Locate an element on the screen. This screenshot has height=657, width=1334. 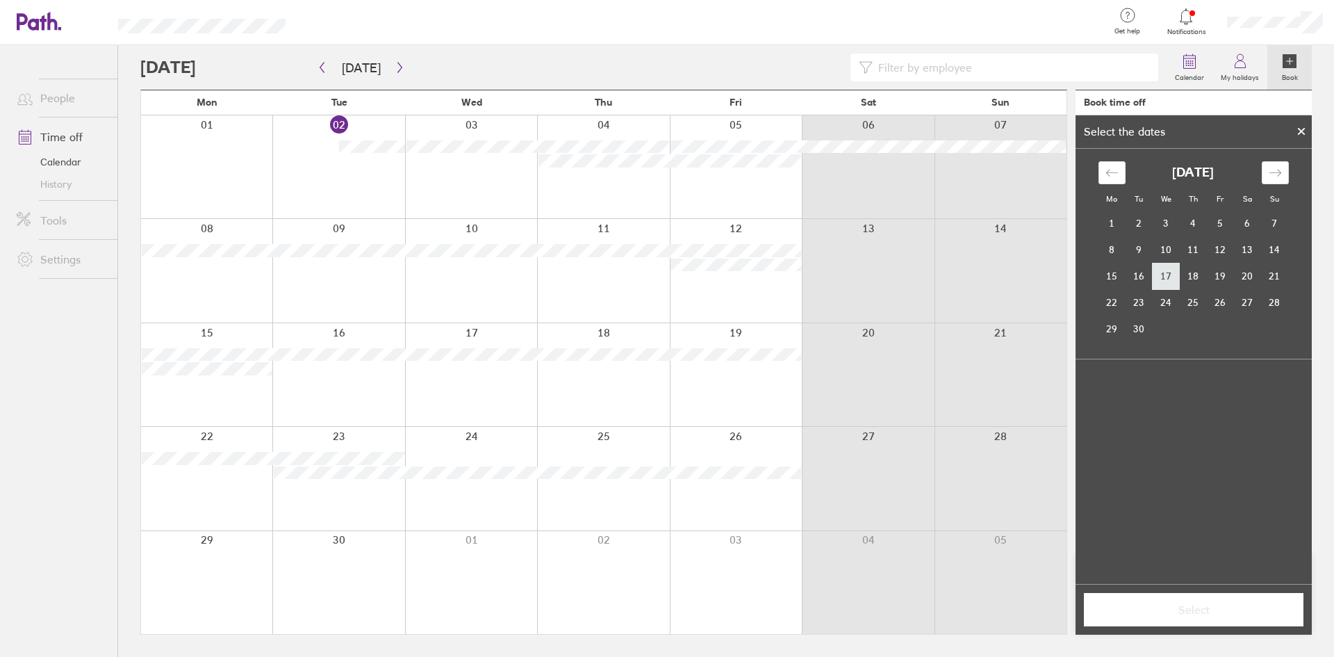
label: My holidays is located at coordinates (1240, 76).